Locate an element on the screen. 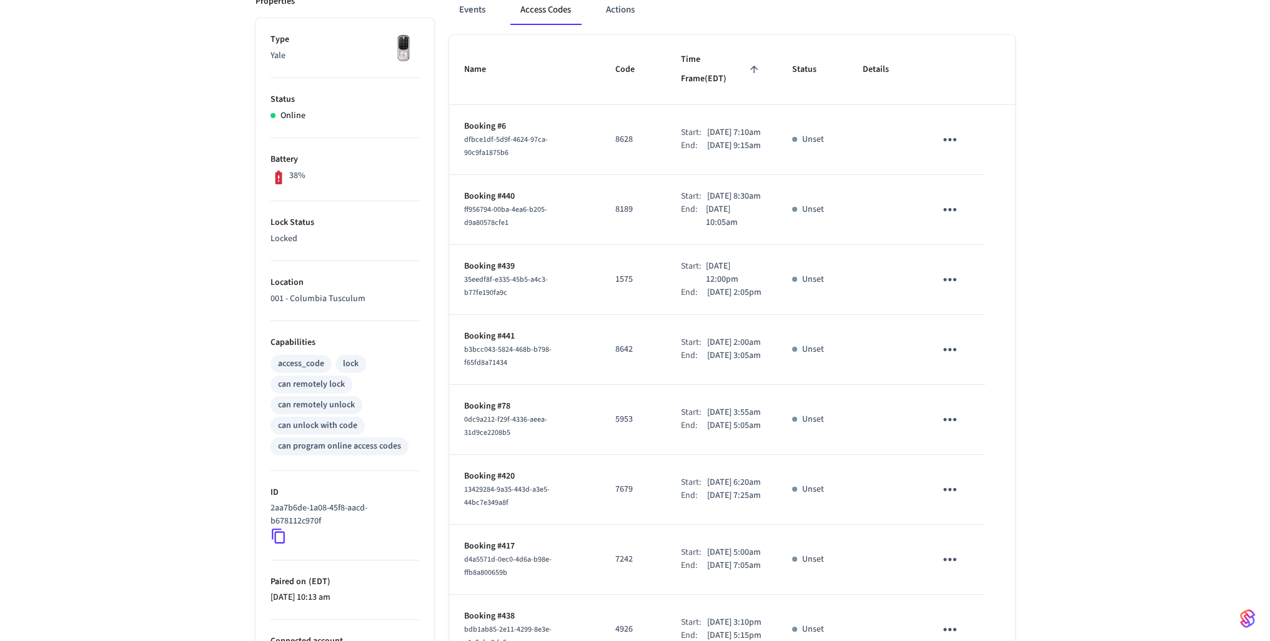 This screenshot has width=1270, height=641. p: Yale is located at coordinates (345, 56).